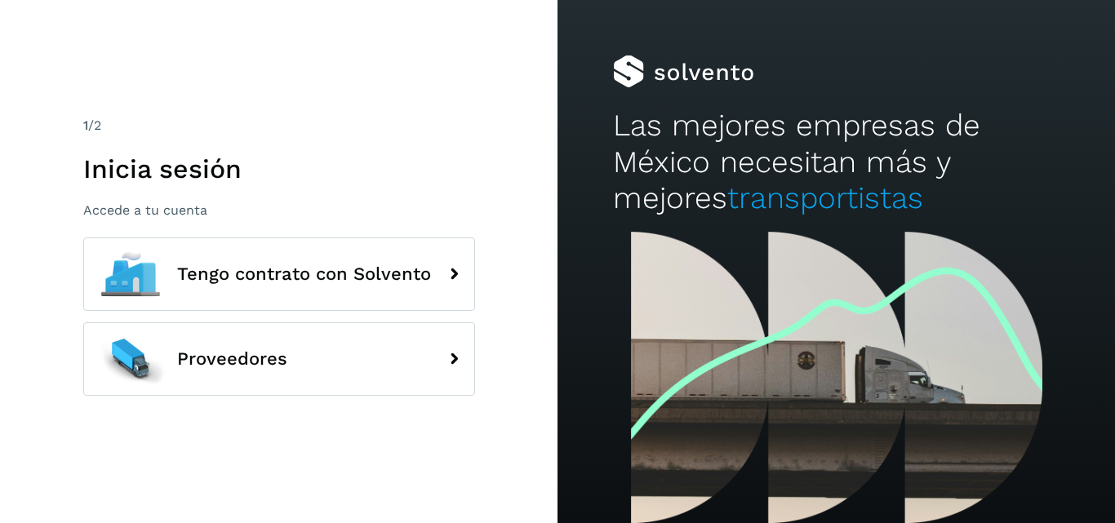 This screenshot has width=1115, height=523. I want to click on span: Tengo contrato con Solvento, so click(304, 274).